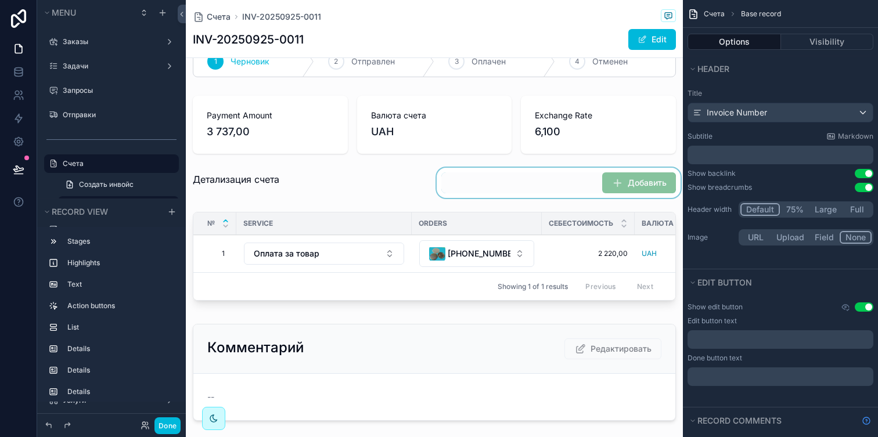 The image size is (878, 437). I want to click on a: Markdown, so click(849, 136).